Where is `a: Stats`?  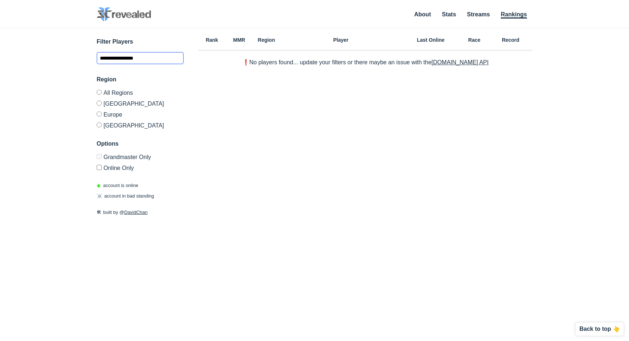 a: Stats is located at coordinates (449, 14).